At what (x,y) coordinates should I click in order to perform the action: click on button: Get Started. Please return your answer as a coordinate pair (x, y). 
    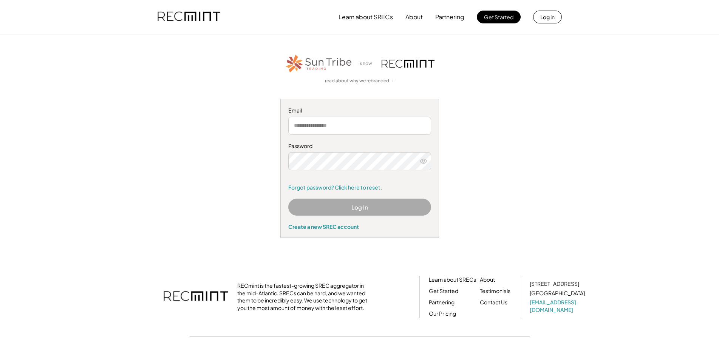
    Looking at the image, I should click on (499, 17).